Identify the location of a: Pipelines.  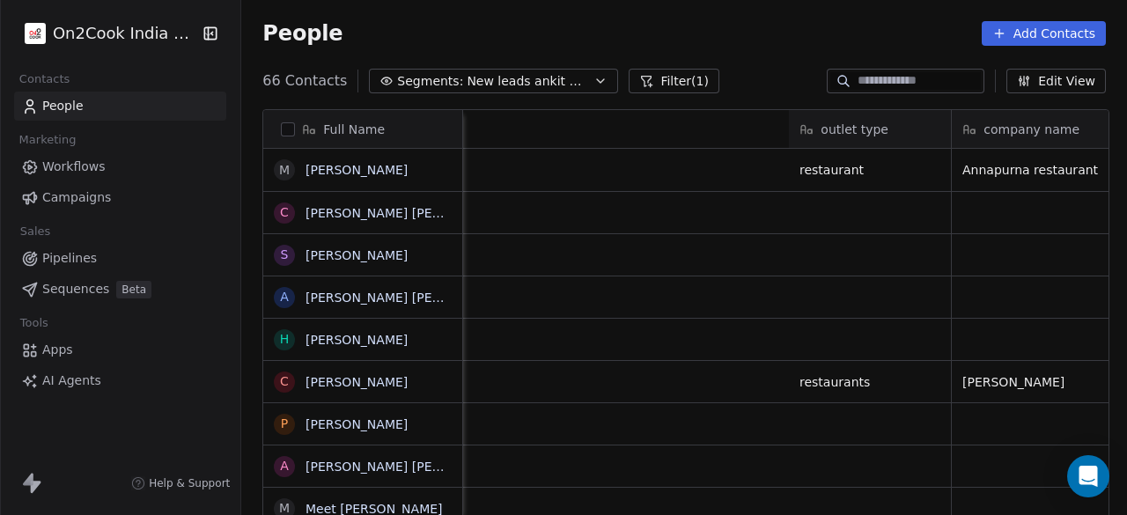
(120, 258).